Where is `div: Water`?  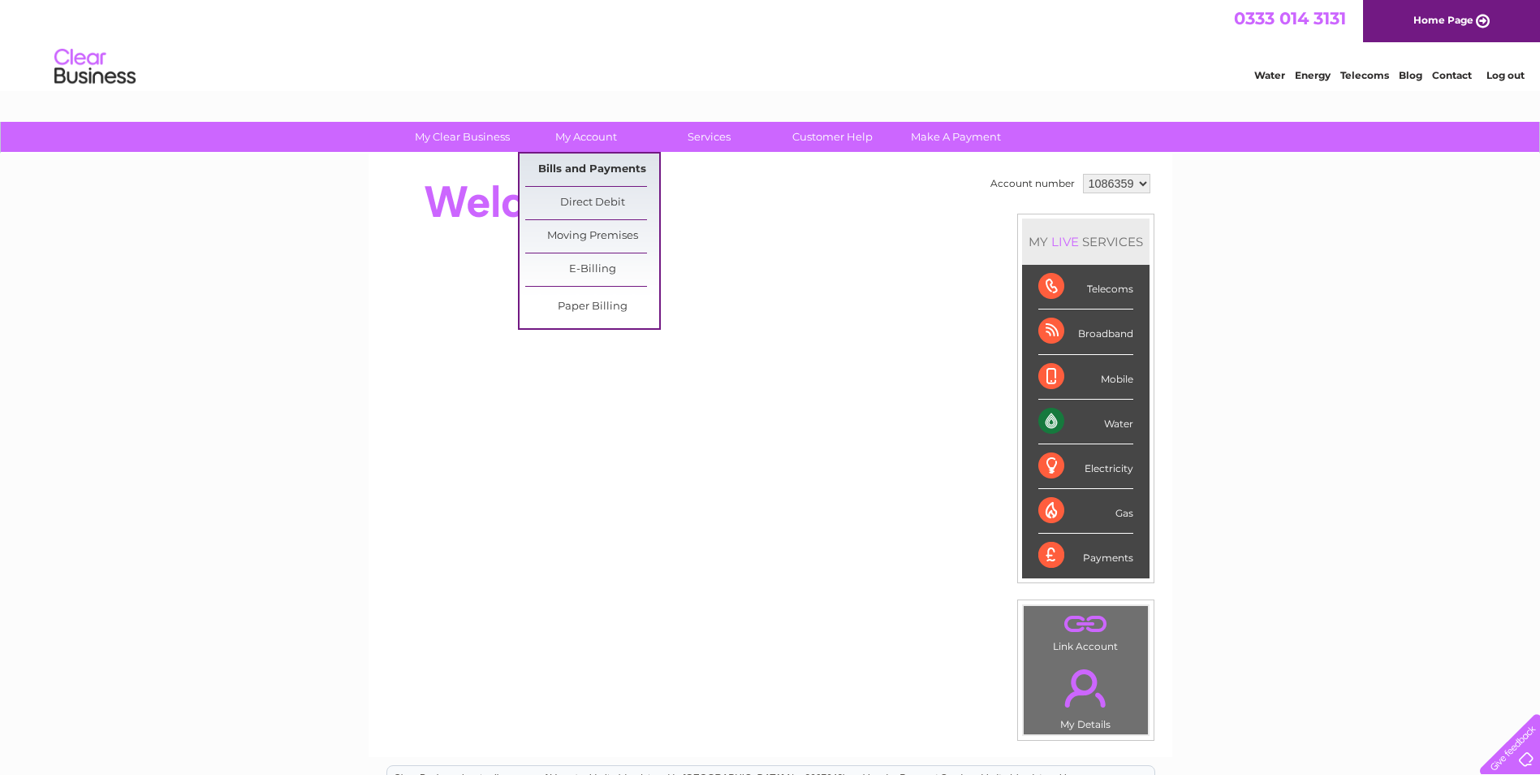
div: Water is located at coordinates (1086, 421).